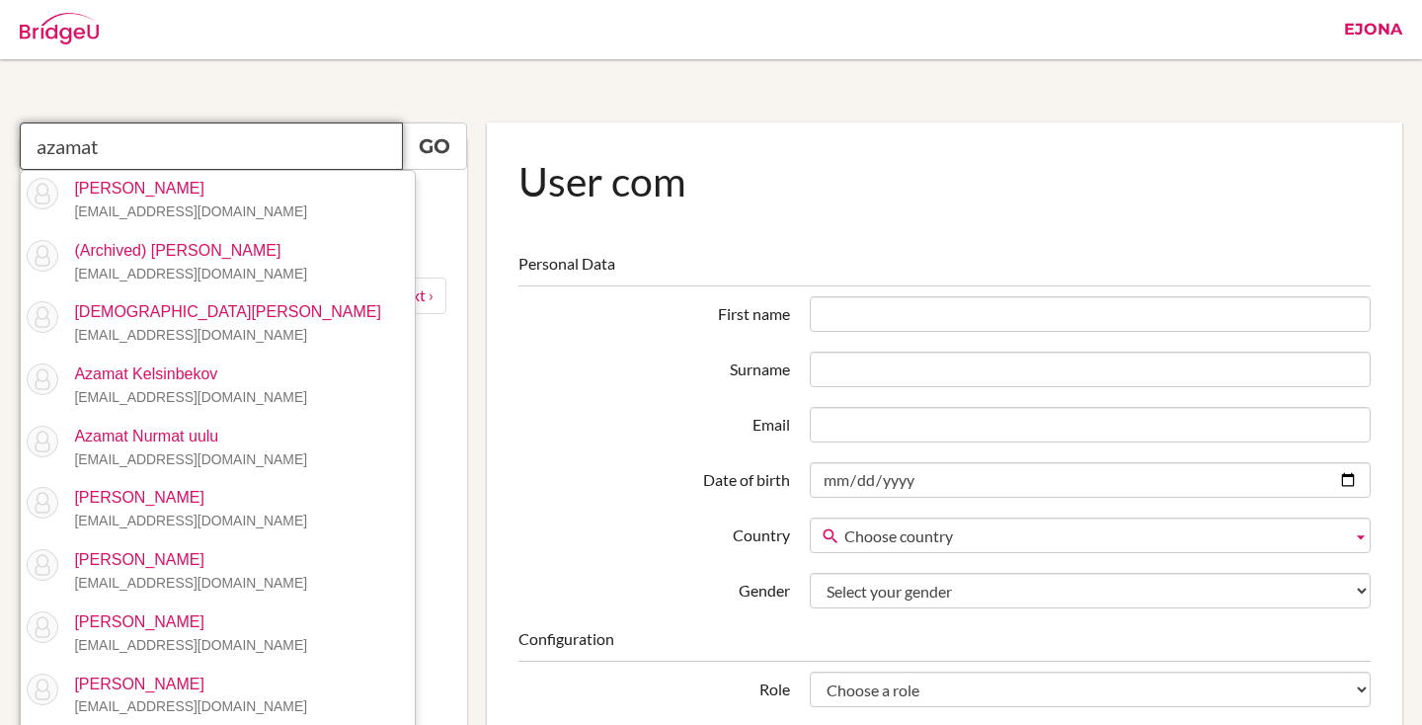 The width and height of the screenshot is (1422, 725). What do you see at coordinates (1094, 536) in the screenshot?
I see `span: Choose country` at bounding box center [1094, 536].